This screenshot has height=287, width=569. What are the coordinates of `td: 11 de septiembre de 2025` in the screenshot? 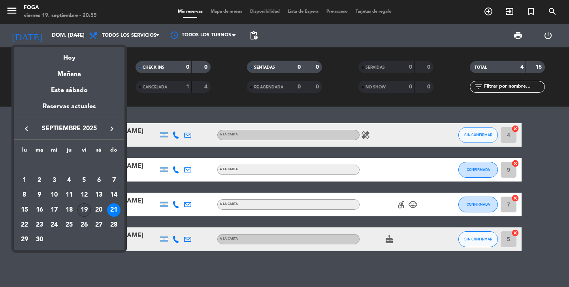 It's located at (69, 196).